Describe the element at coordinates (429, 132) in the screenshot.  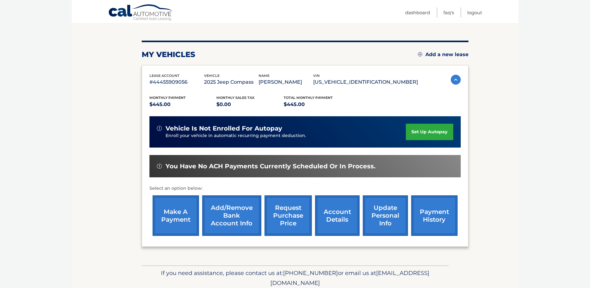
I see `a: set up autopay` at that location.